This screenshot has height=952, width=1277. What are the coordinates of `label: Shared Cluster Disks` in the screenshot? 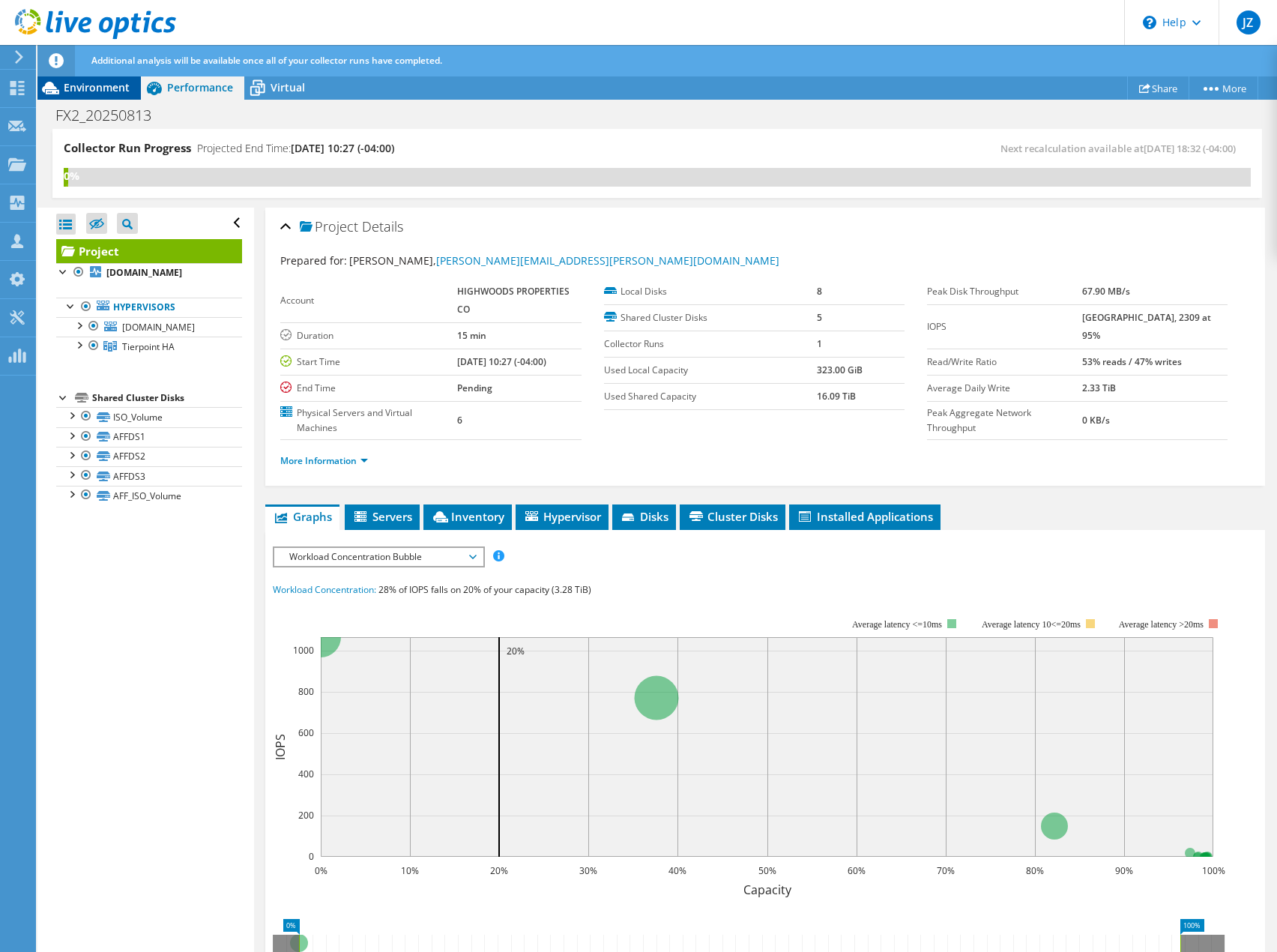 It's located at (711, 317).